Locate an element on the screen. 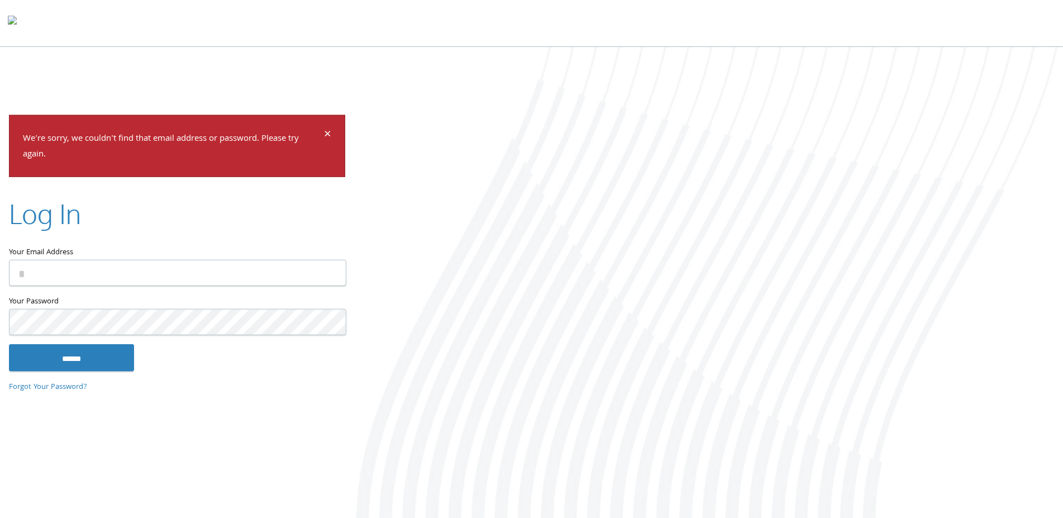 This screenshot has height=518, width=1063. a: Forgot Your Password? is located at coordinates (48, 387).